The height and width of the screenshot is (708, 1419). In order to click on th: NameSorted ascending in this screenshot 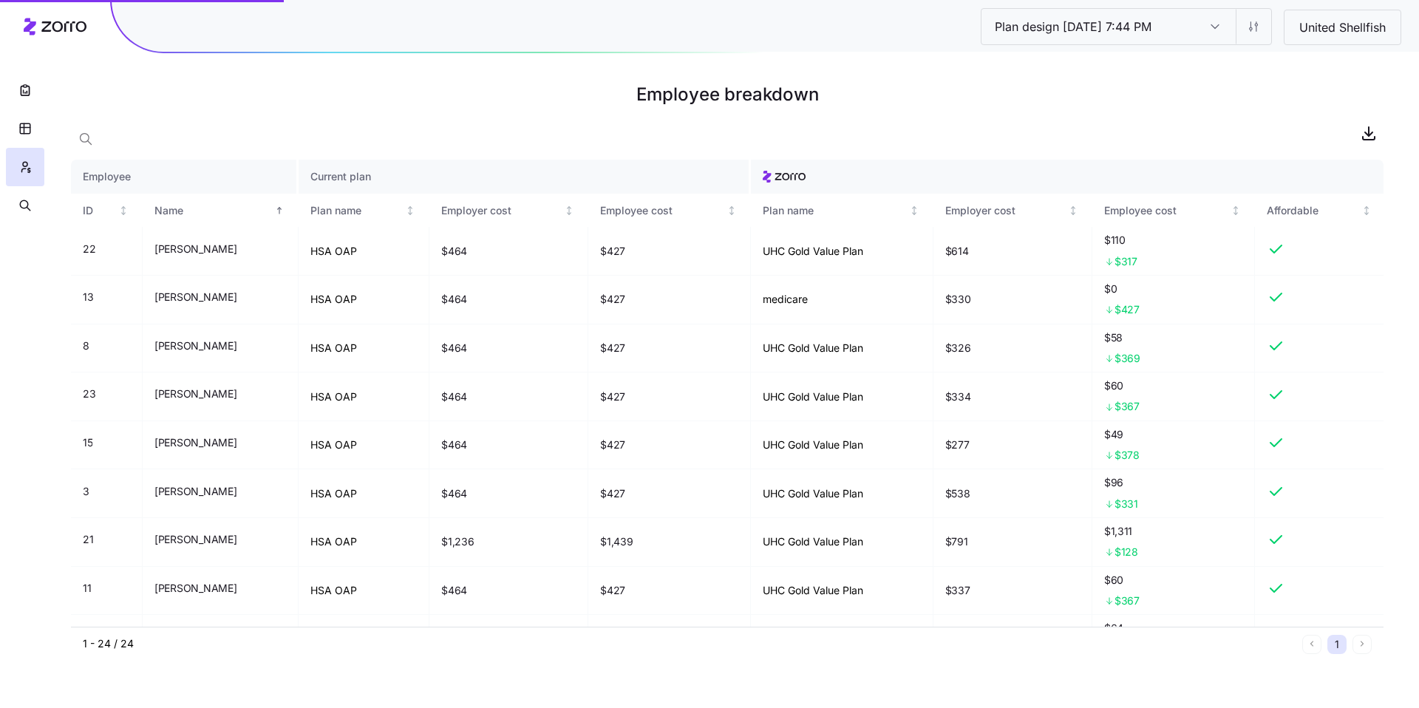, I will do `click(220, 211)`.